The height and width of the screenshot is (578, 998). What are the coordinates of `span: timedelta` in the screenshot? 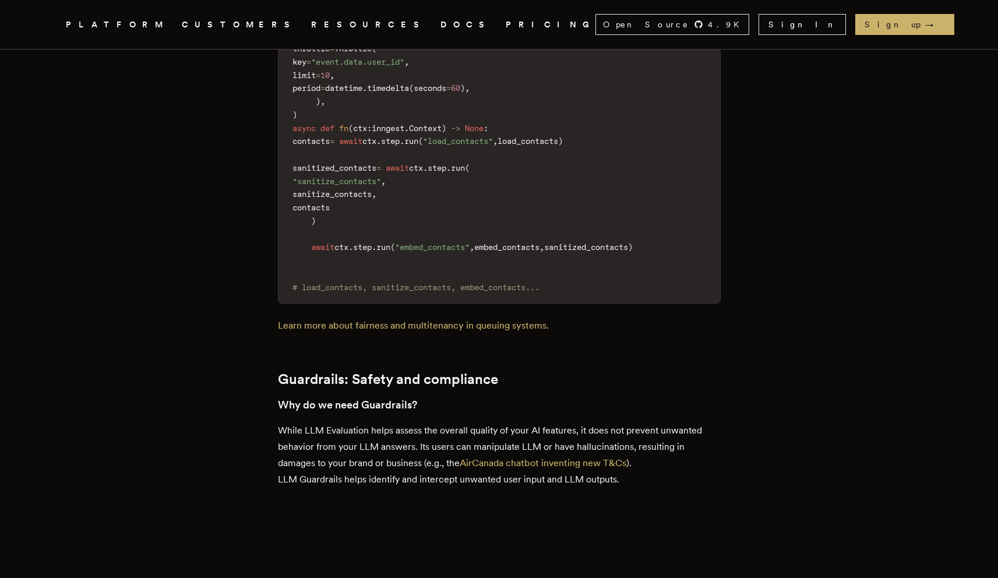 It's located at (388, 88).